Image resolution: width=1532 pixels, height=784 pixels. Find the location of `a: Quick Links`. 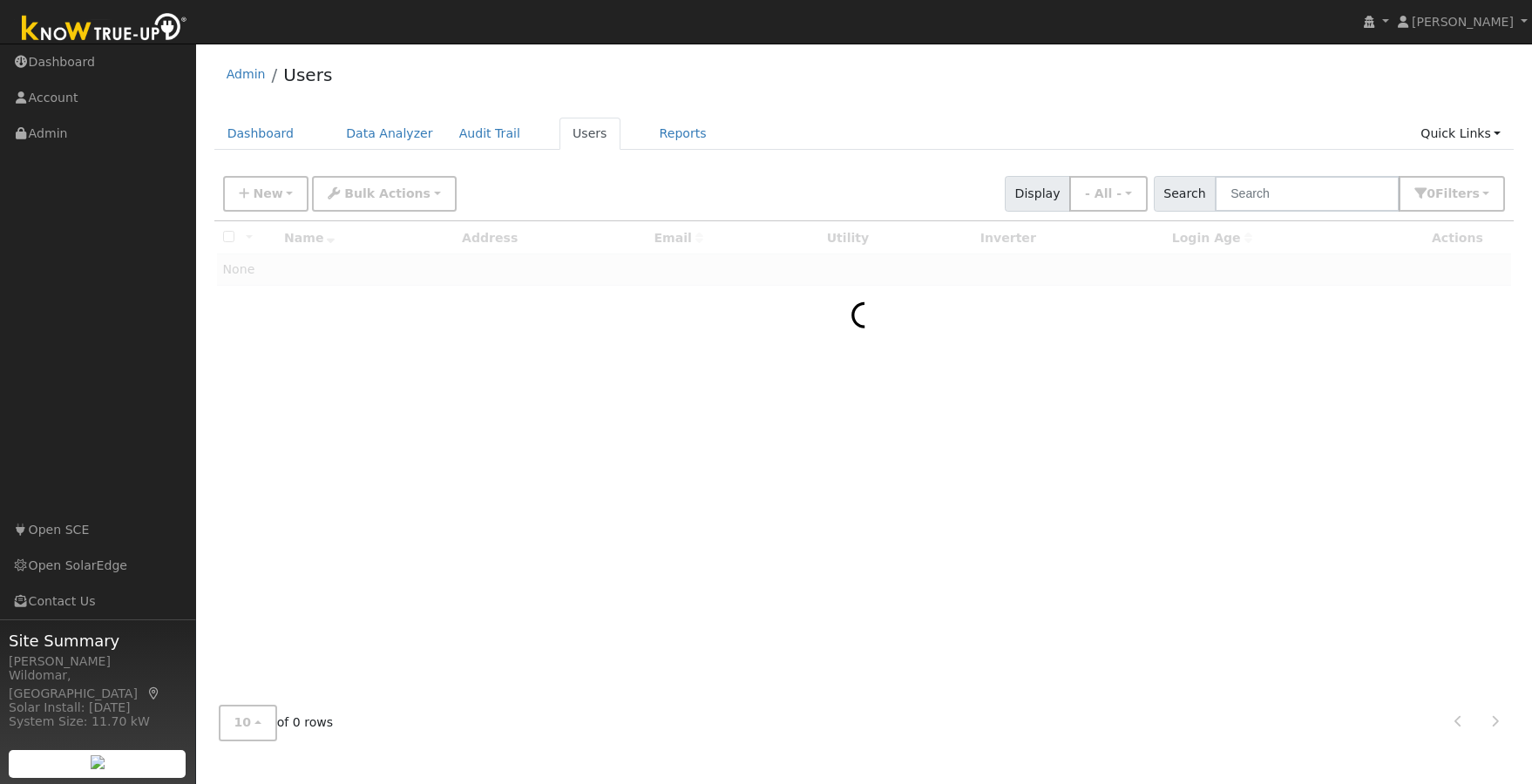

a: Quick Links is located at coordinates (1461, 133).